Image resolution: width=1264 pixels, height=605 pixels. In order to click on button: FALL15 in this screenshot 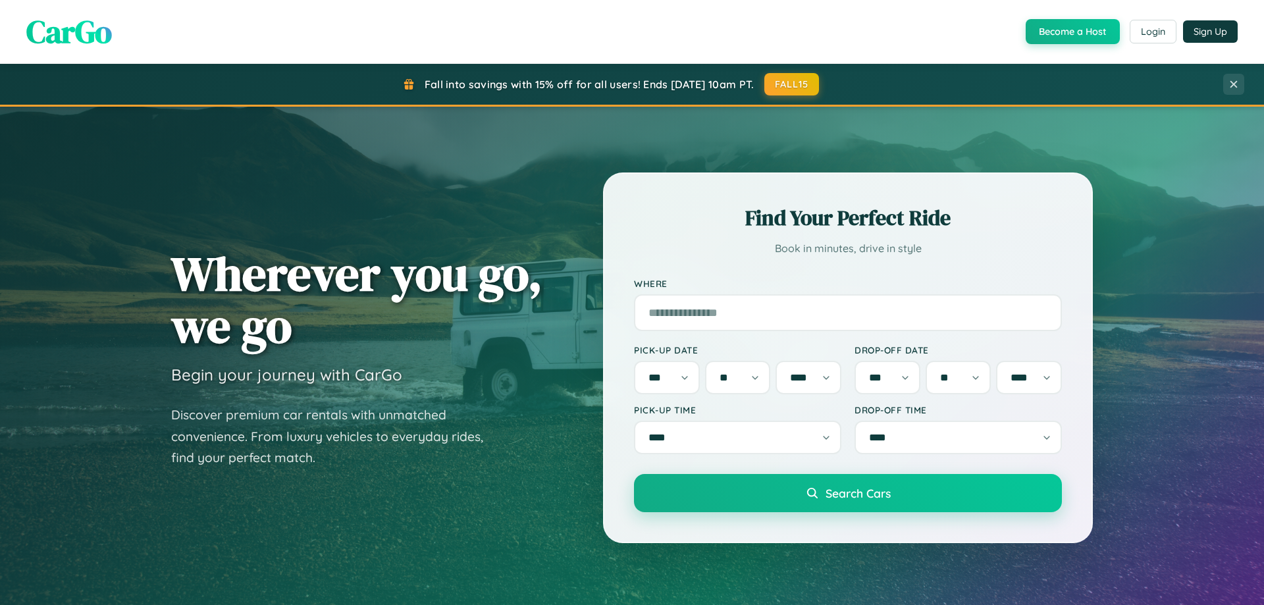, I will do `click(792, 84)`.